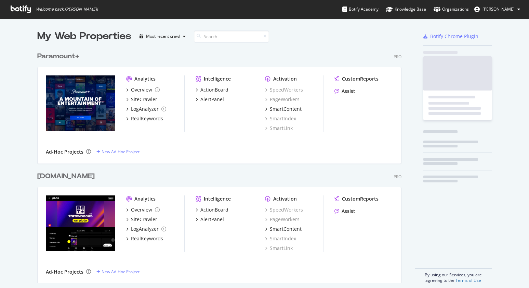 The image size is (529, 288). What do you see at coordinates (361, 9) in the screenshot?
I see `div: Botify Academy` at bounding box center [361, 9].